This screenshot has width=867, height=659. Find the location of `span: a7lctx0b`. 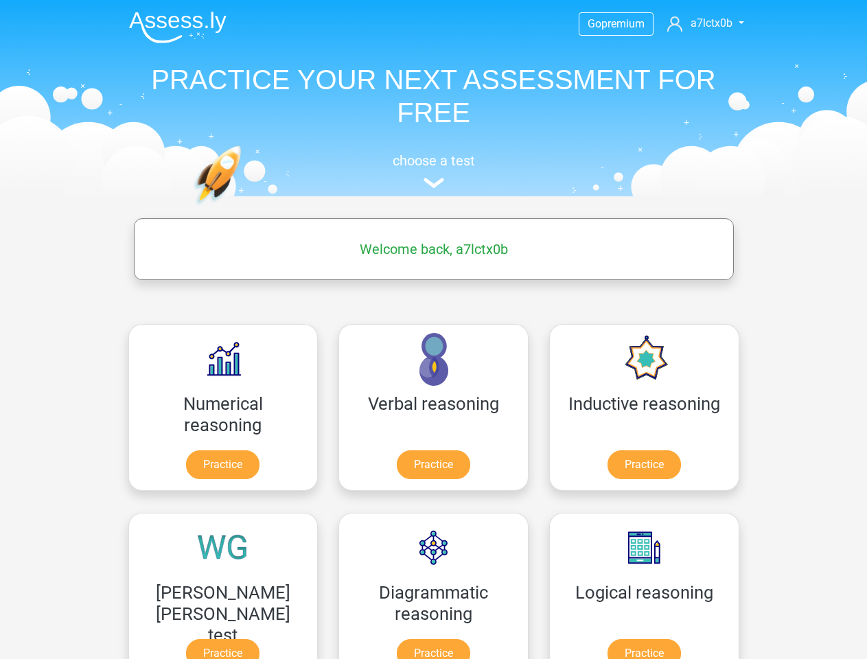

span: a7lctx0b is located at coordinates (711, 23).